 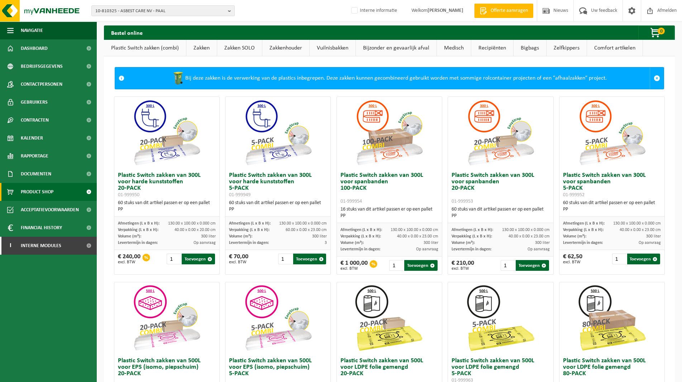 I want to click on div: € 210,00, so click(x=463, y=265).